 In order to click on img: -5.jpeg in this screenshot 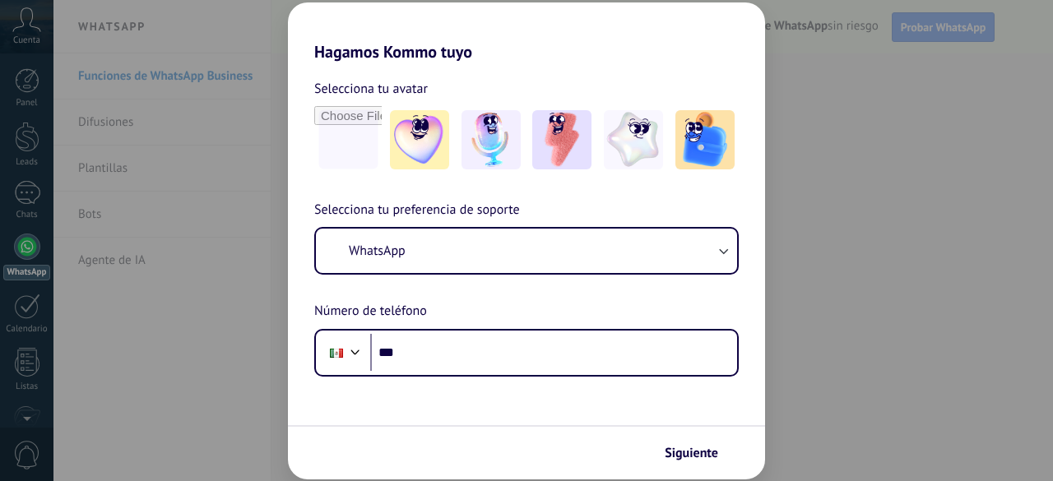, I will do `click(705, 140)`.